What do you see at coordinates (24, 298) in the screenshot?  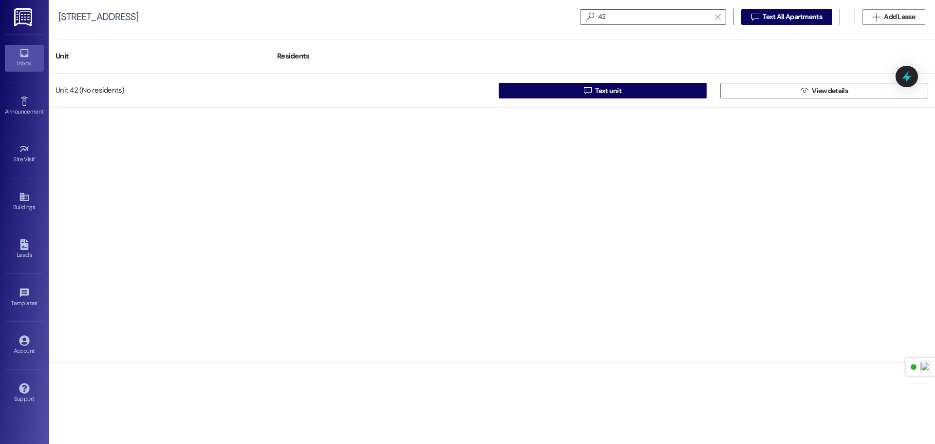 I see `a: Templates •` at bounding box center [24, 298].